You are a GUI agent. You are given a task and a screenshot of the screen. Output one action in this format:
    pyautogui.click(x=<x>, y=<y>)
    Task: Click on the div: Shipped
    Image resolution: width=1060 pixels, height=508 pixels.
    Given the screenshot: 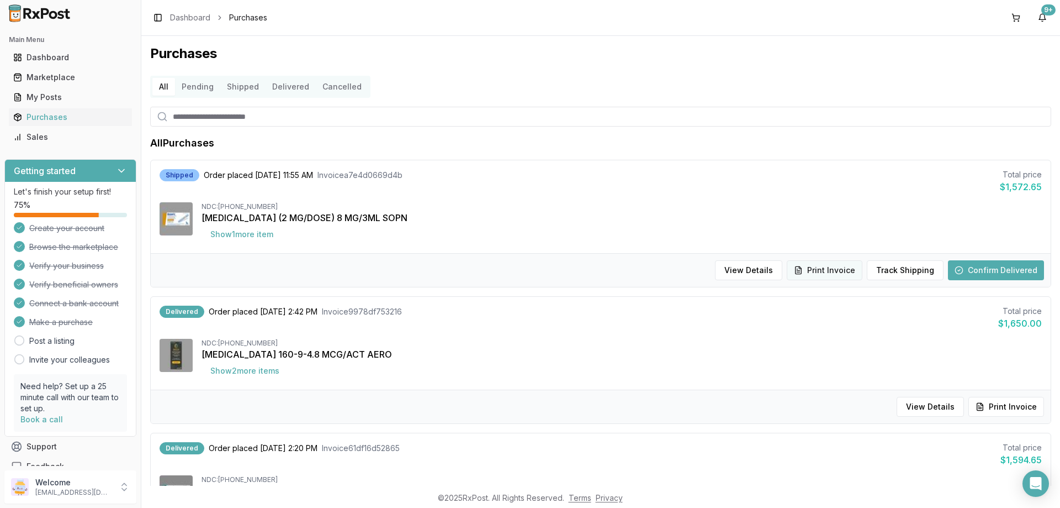 What is the action you would take?
    pyautogui.click(x=179, y=175)
    